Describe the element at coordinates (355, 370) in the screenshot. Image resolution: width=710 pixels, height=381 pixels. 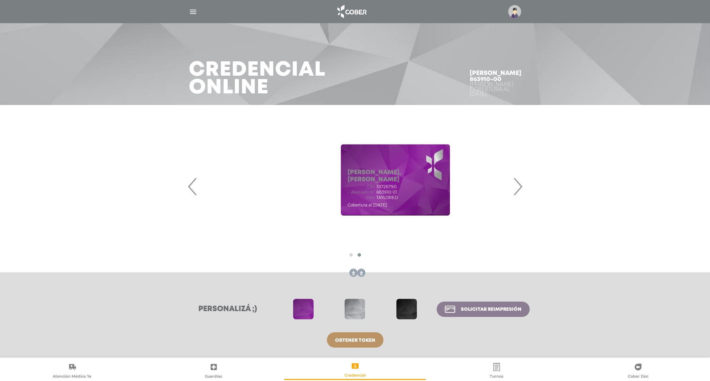
I see `a: Credencial` at that location.